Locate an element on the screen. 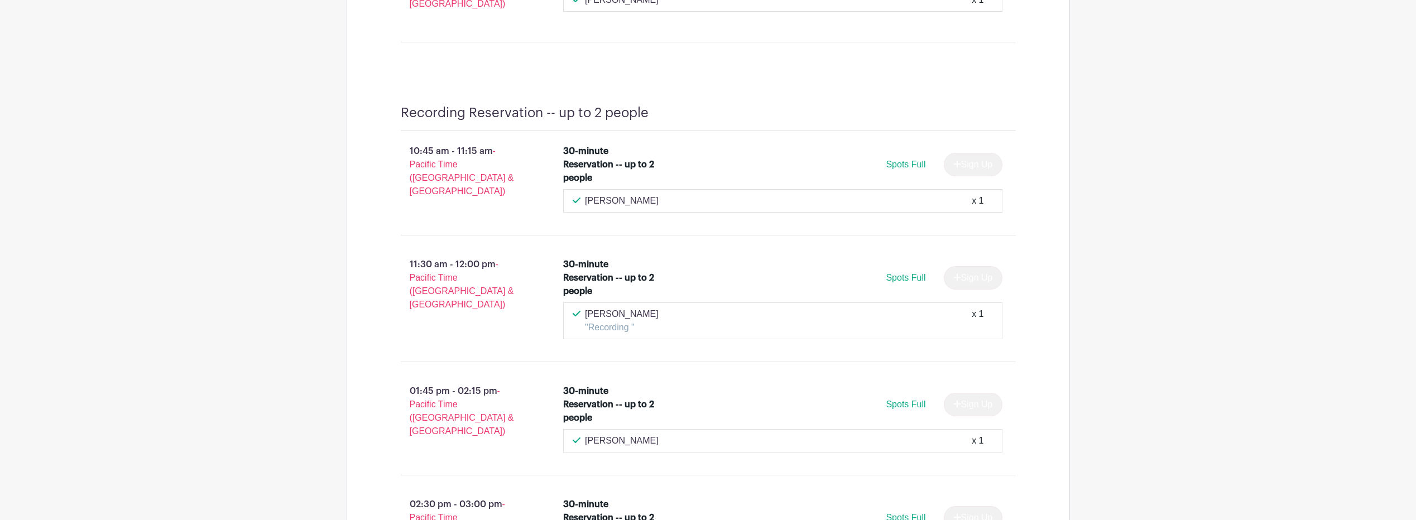  h4: Recording Reservation -- up to 2 people is located at coordinates (525, 113).